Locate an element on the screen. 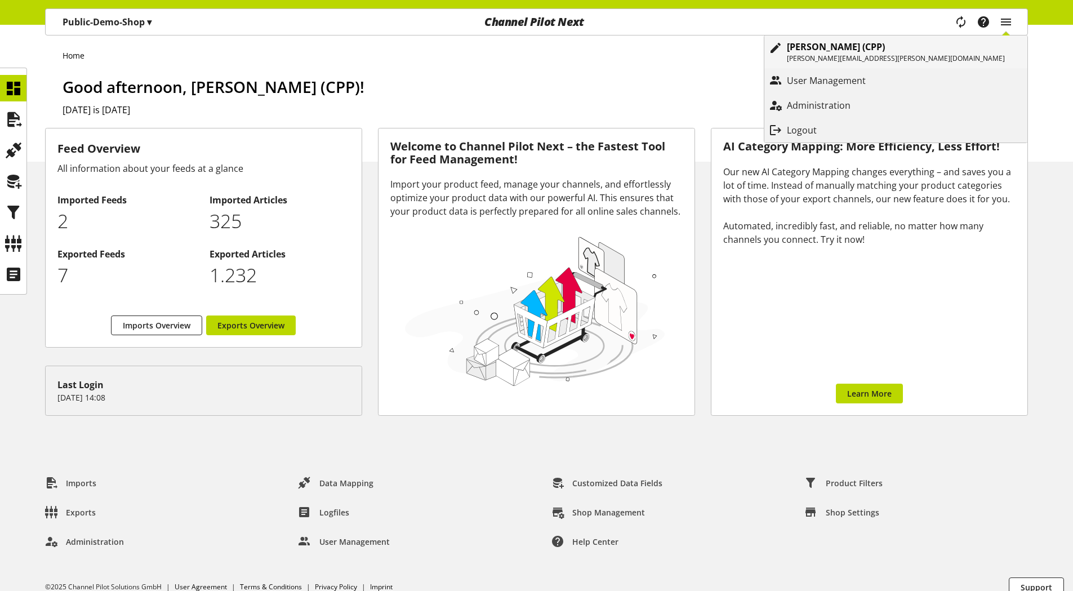 This screenshot has width=1073, height=591. p: 1232 is located at coordinates (279, 275).